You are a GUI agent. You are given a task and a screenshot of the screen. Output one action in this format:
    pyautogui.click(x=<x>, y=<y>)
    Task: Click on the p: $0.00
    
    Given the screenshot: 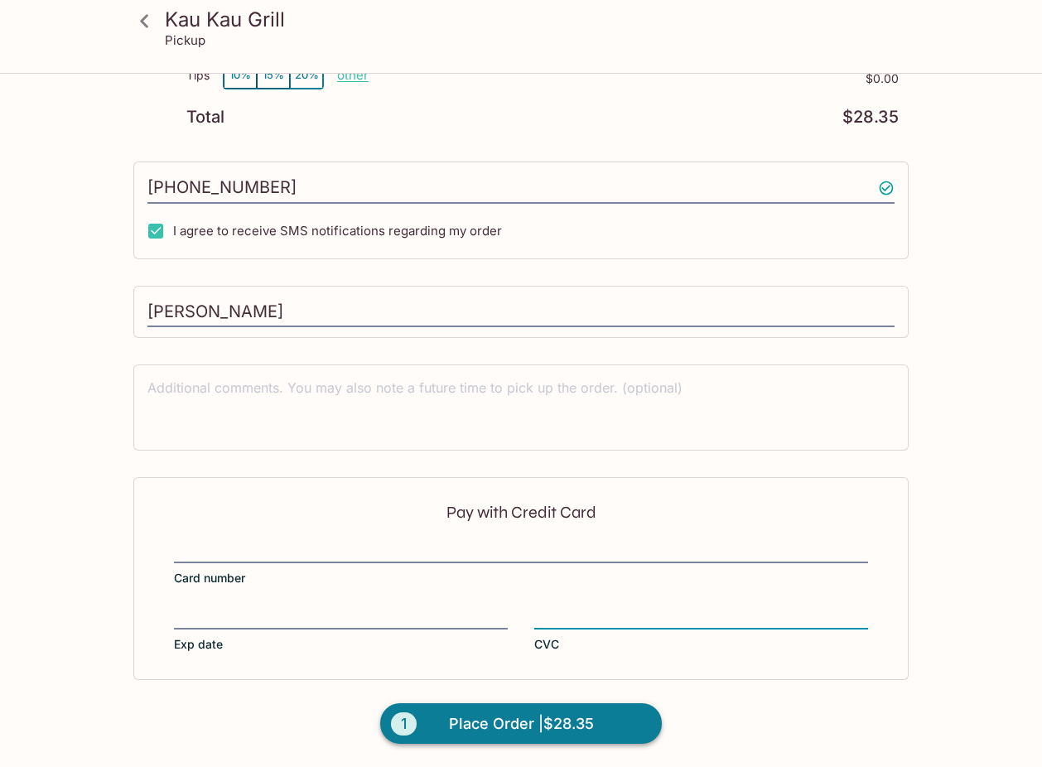 What is the action you would take?
    pyautogui.click(x=634, y=79)
    